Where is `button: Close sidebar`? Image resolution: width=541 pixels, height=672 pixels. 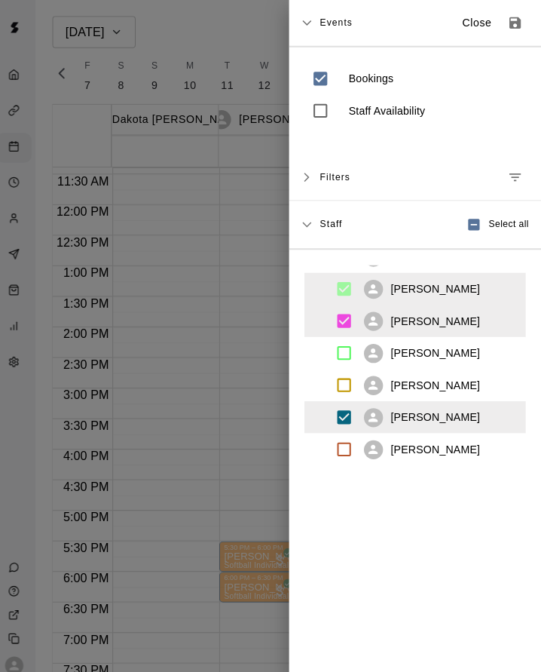
button: Close sidebar is located at coordinates (478, 23).